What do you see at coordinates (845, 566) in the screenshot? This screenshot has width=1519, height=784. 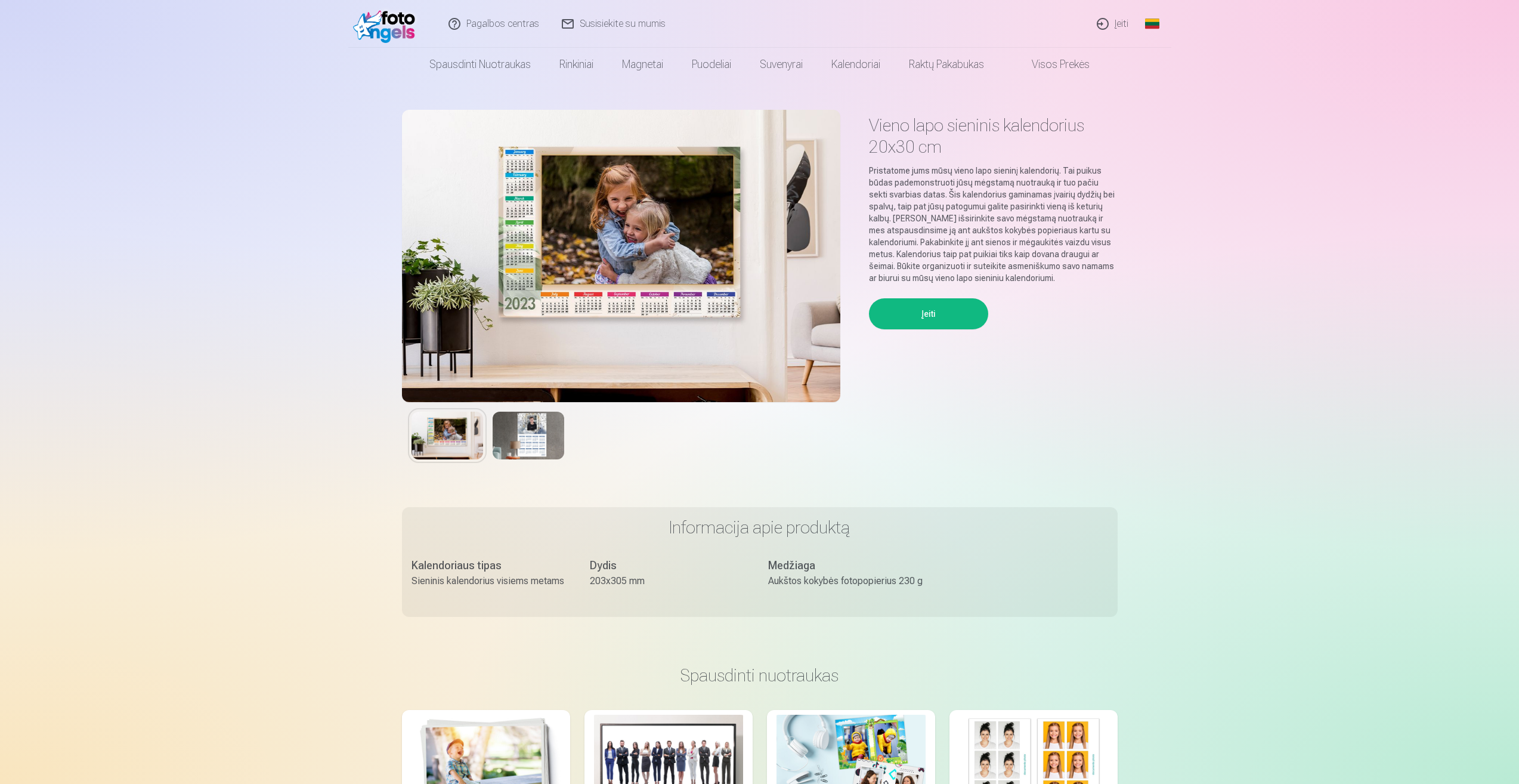 I see `div: Medžiaga` at bounding box center [845, 566].